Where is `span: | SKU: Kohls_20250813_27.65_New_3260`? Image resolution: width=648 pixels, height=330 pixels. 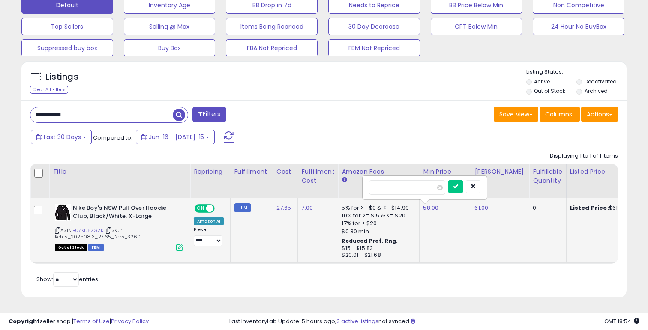
span: | SKU: Kohls_20250813_27.65_New_3260 is located at coordinates (98, 234).